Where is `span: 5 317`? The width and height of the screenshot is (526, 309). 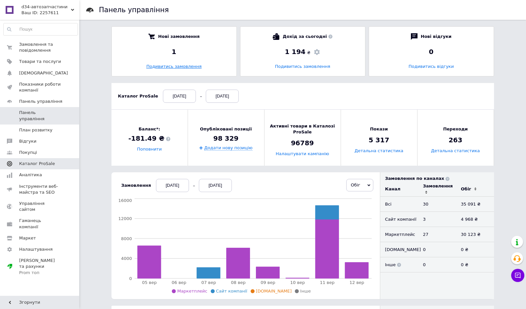
span: 5 317 is located at coordinates (379, 140).